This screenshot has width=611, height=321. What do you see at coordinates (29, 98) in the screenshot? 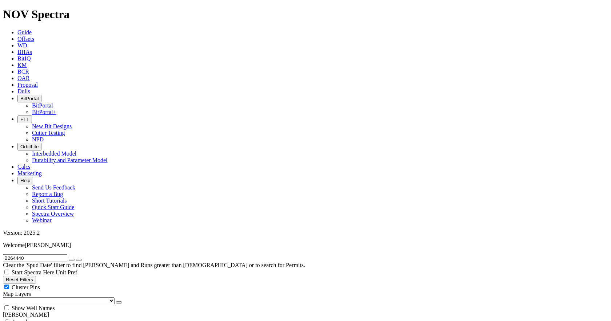
I see `span: BitPortal` at bounding box center [29, 98].